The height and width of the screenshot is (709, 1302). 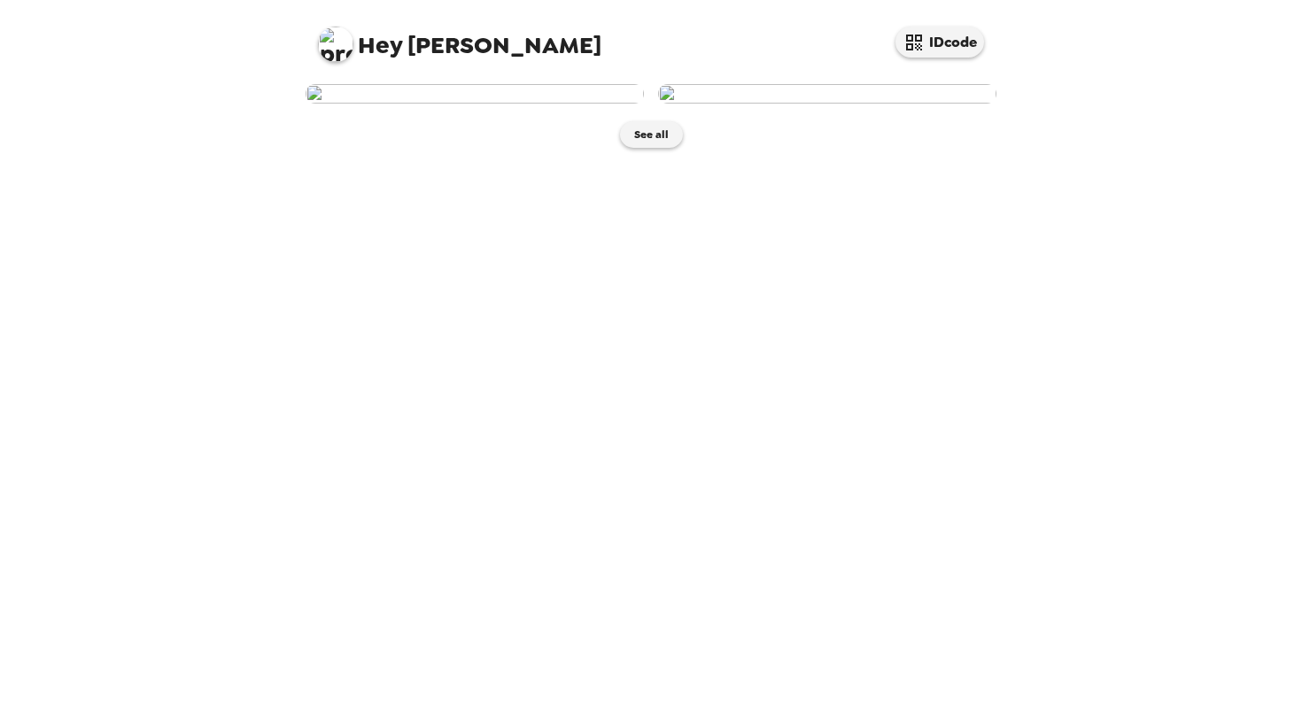 What do you see at coordinates (940, 42) in the screenshot?
I see `button: IDcode` at bounding box center [940, 42].